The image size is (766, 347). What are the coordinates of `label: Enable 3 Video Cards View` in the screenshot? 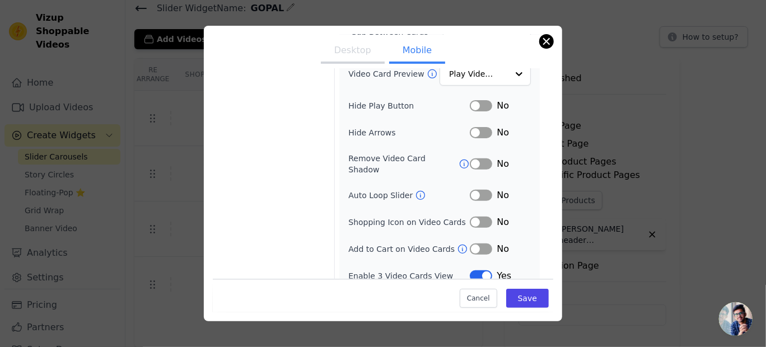 It's located at (409, 276).